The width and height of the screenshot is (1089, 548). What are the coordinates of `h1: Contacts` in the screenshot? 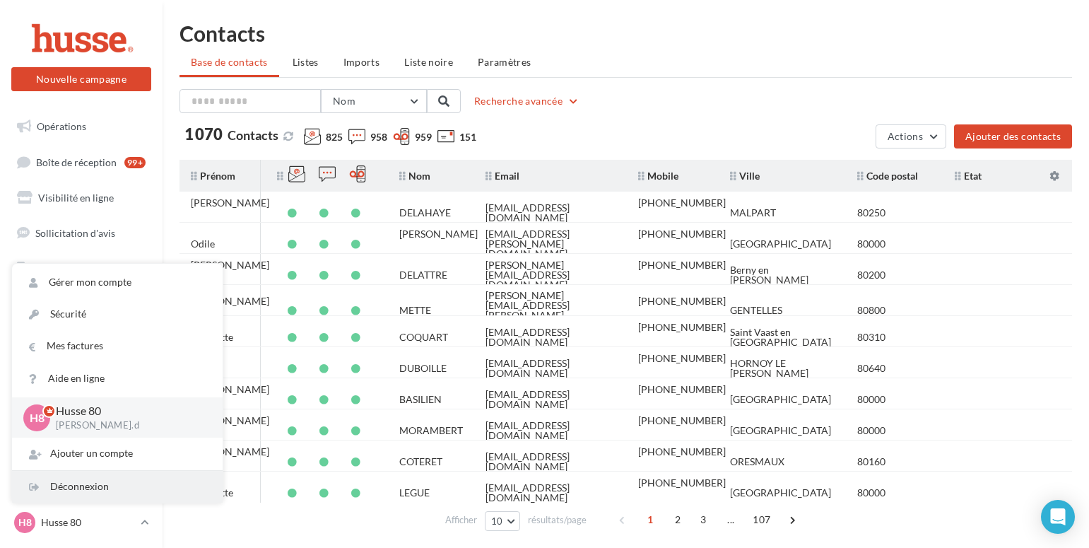 It's located at (625, 33).